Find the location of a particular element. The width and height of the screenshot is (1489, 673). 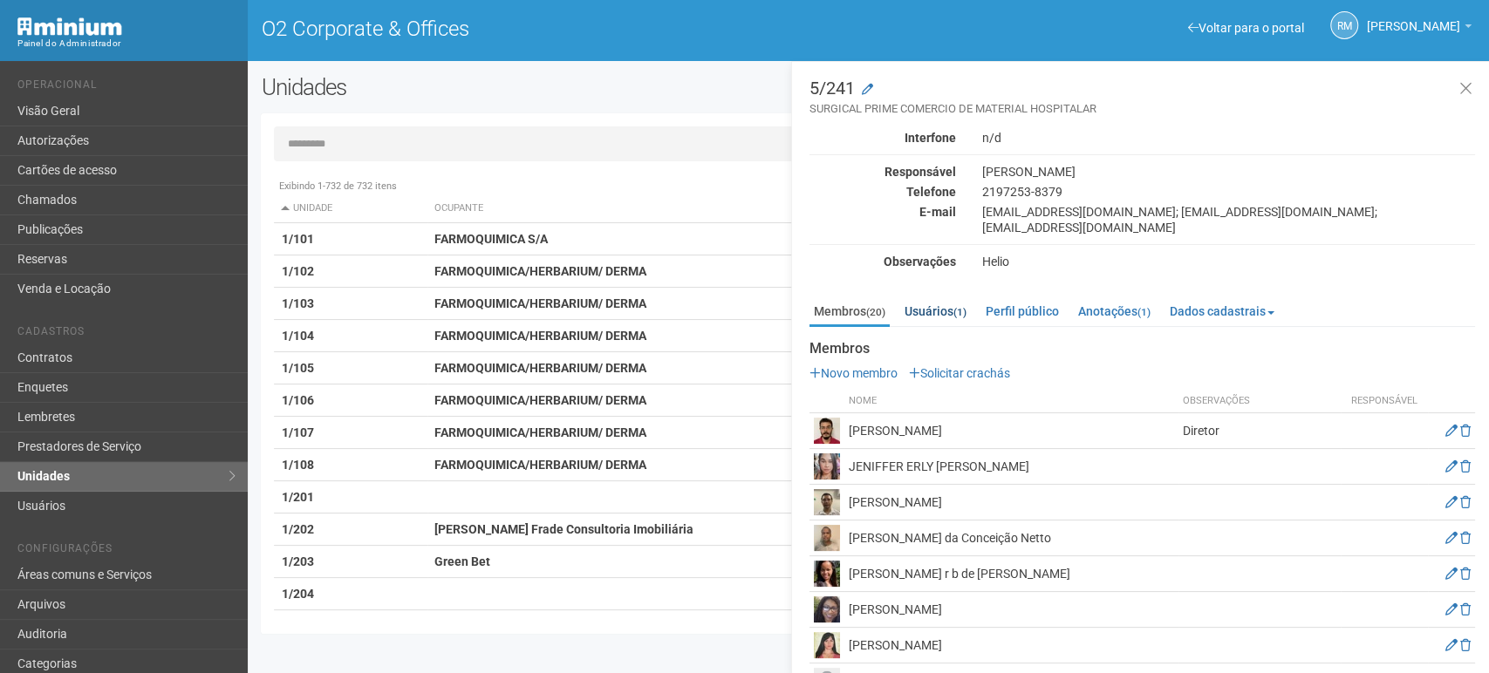

img: Minium is located at coordinates (70, 26).